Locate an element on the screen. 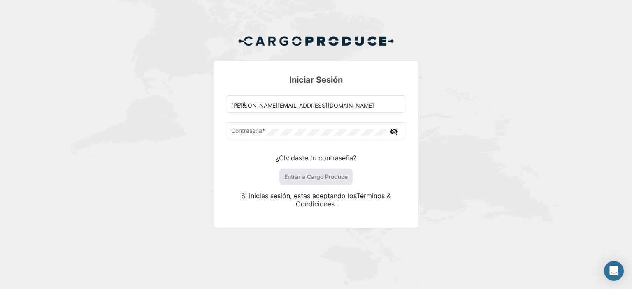  div: Abrir Intercom Messenger is located at coordinates (614, 271).